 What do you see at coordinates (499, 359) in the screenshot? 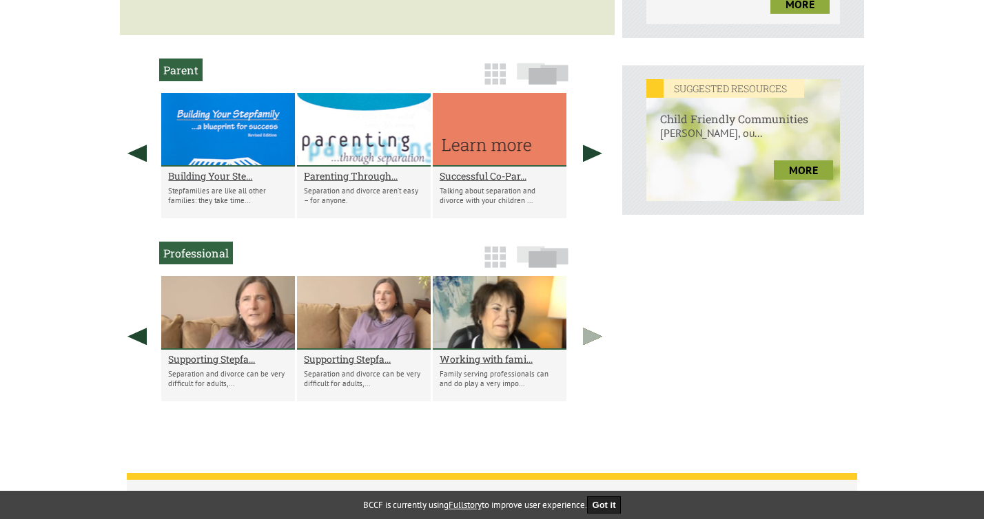
I see `a: Working with fami...` at bounding box center [499, 359].